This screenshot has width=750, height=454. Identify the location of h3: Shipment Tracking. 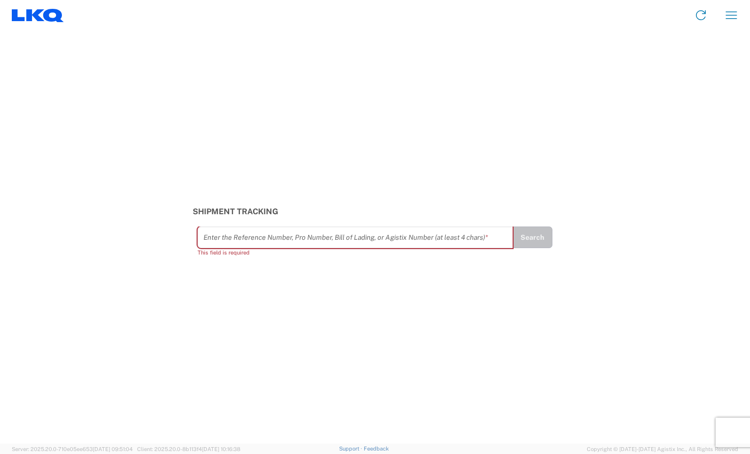
(375, 211).